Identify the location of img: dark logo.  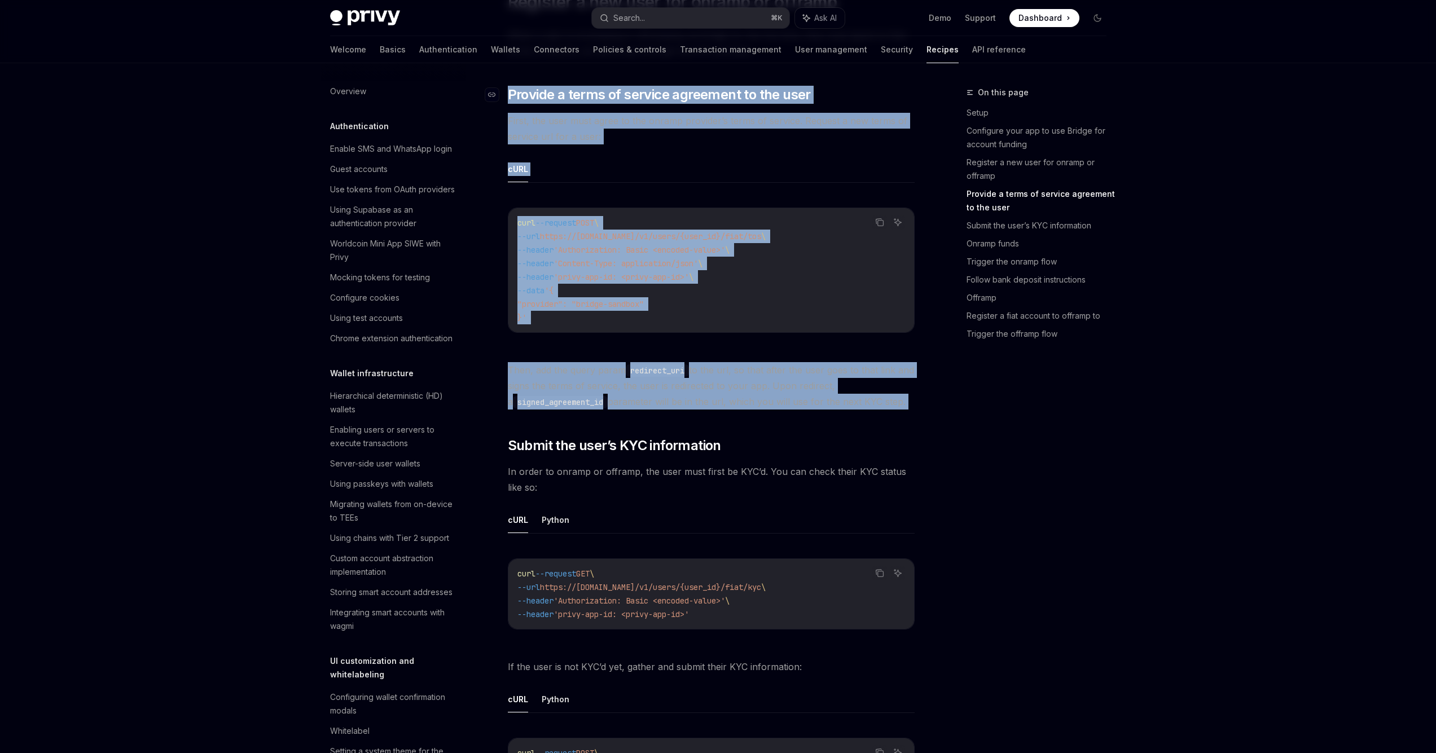
(365, 18).